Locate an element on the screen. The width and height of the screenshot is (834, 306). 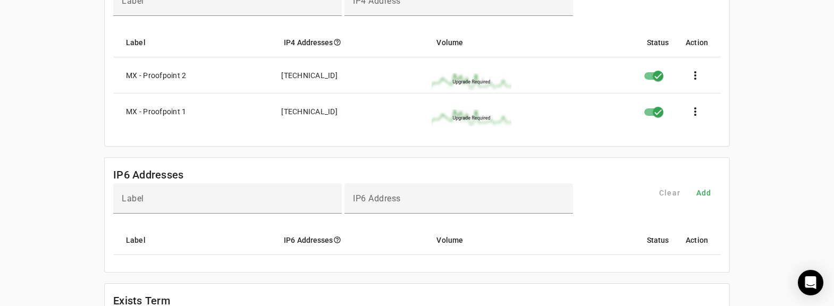
div: MX - Proofpoint 2 is located at coordinates (156, 75).